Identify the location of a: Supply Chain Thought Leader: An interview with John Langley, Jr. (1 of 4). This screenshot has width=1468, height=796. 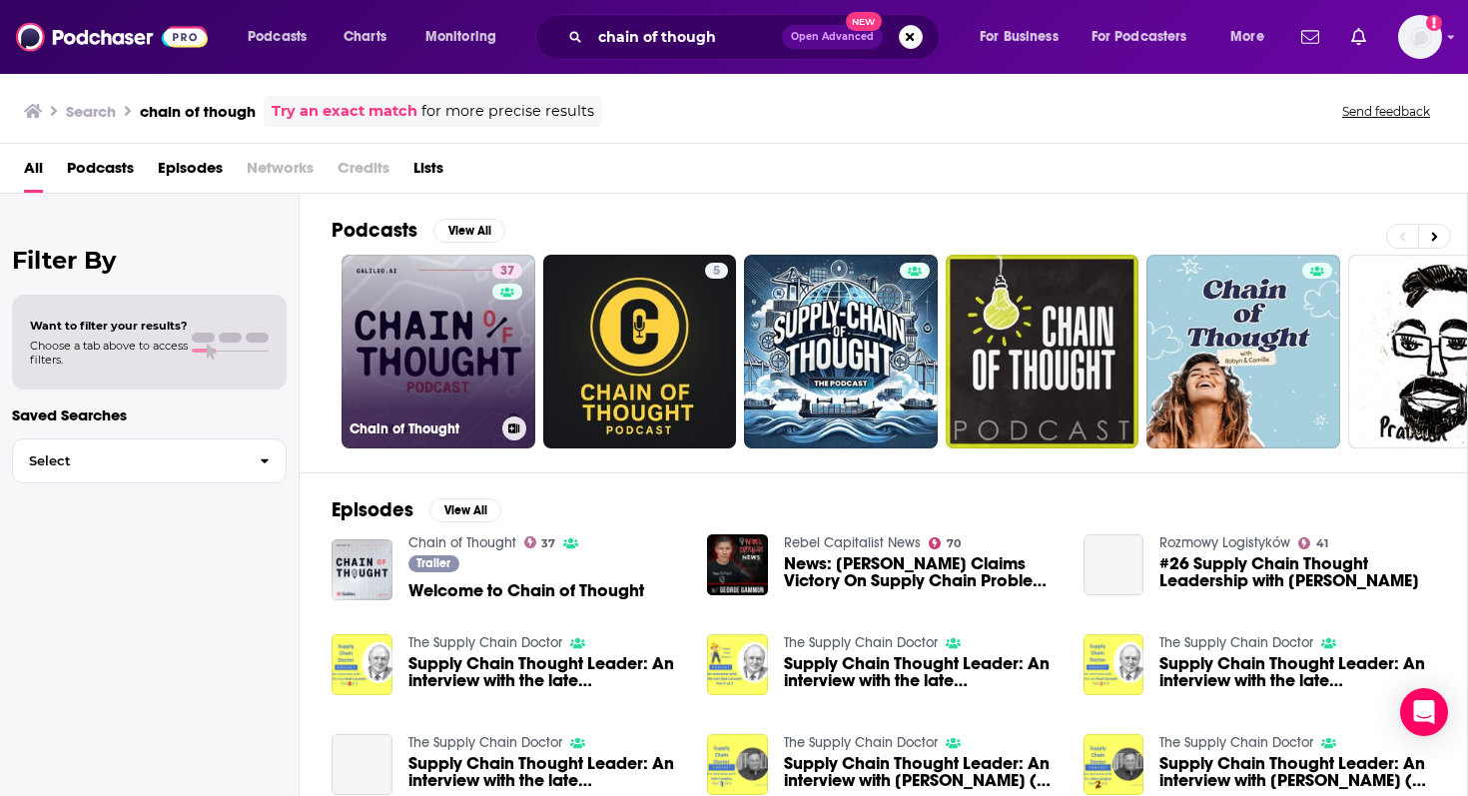
(922, 772).